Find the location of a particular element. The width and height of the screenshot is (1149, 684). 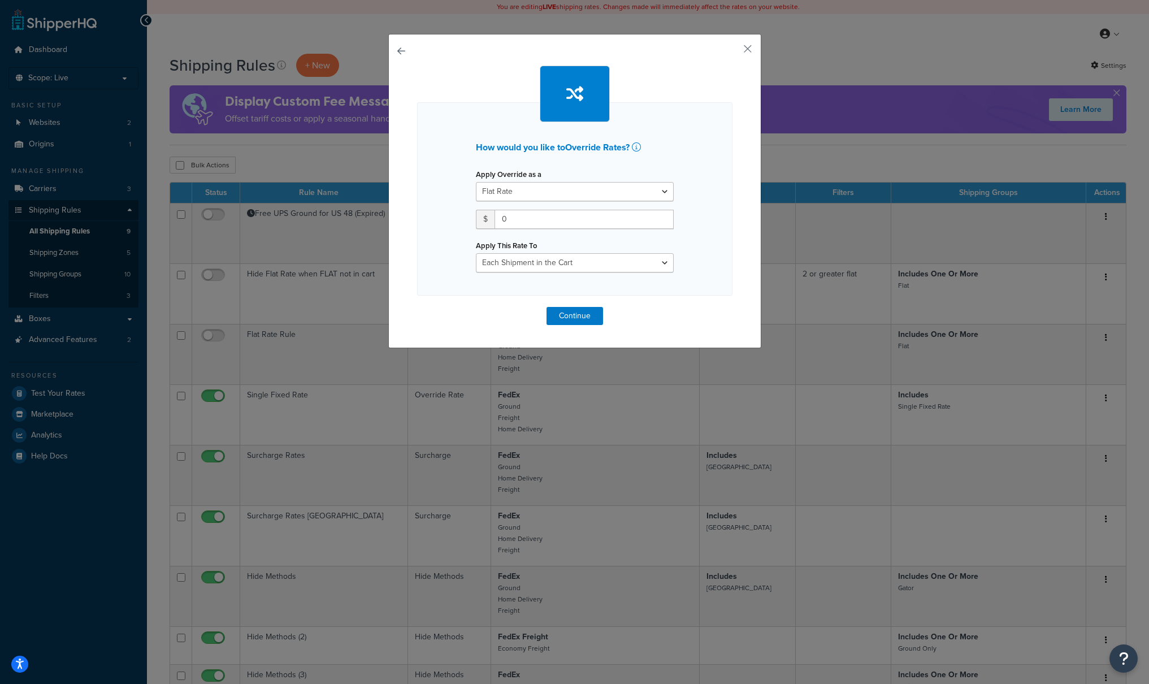

button: Open Resource Center is located at coordinates (1123, 658).